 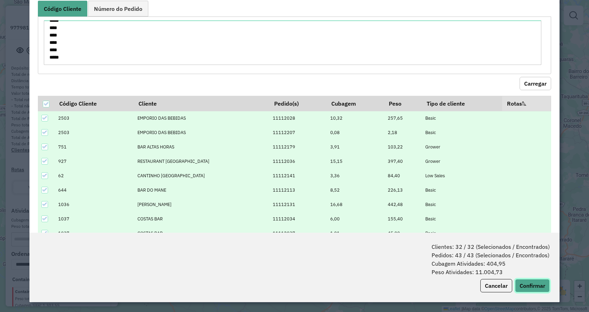 I want to click on button: Confirmar, so click(x=532, y=285).